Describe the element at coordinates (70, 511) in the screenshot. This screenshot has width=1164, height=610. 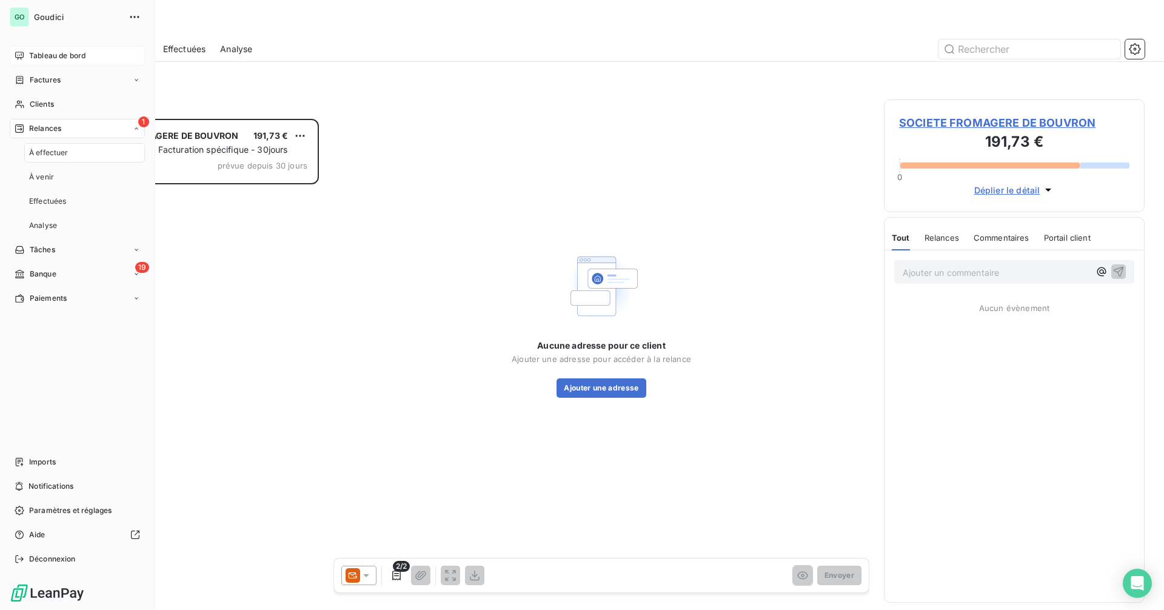
I see `span: Paramètres et réglages` at that location.